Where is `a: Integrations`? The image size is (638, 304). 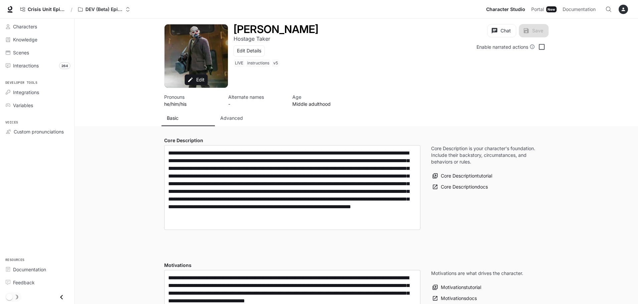 a: Integrations is located at coordinates (37, 92).